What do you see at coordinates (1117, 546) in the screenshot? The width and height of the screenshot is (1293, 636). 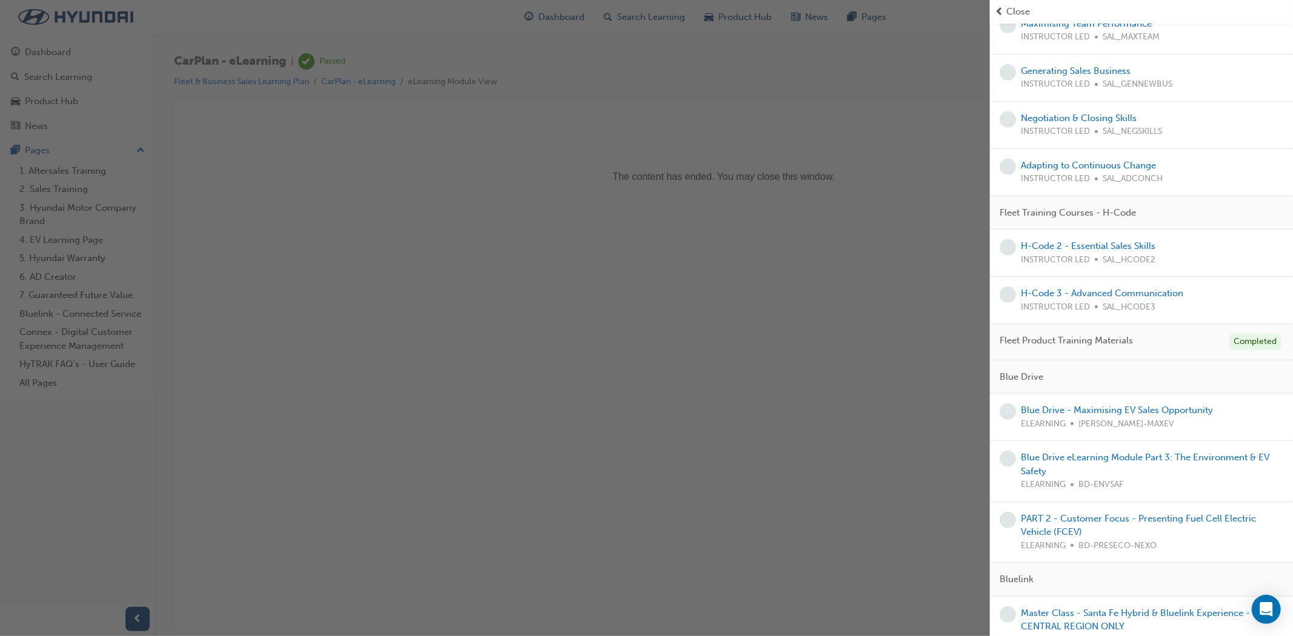 I see `span: BD-PRESECO-NEXO` at bounding box center [1117, 546].